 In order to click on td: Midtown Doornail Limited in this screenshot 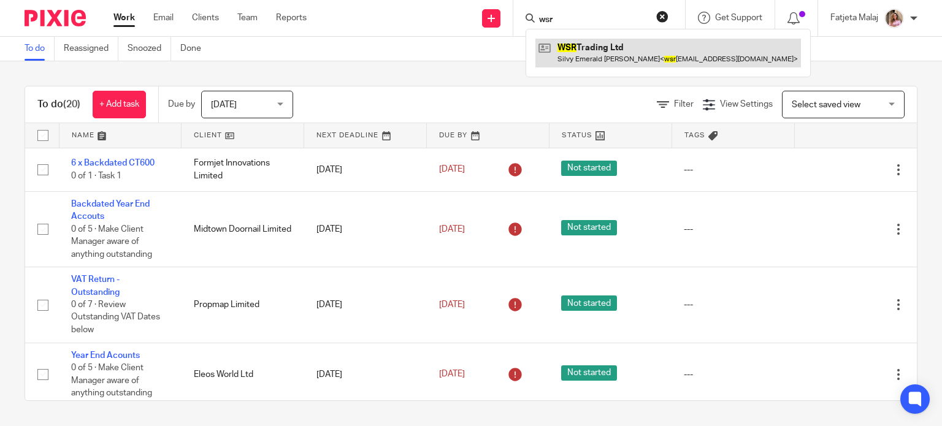, I will do `click(243, 229)`.